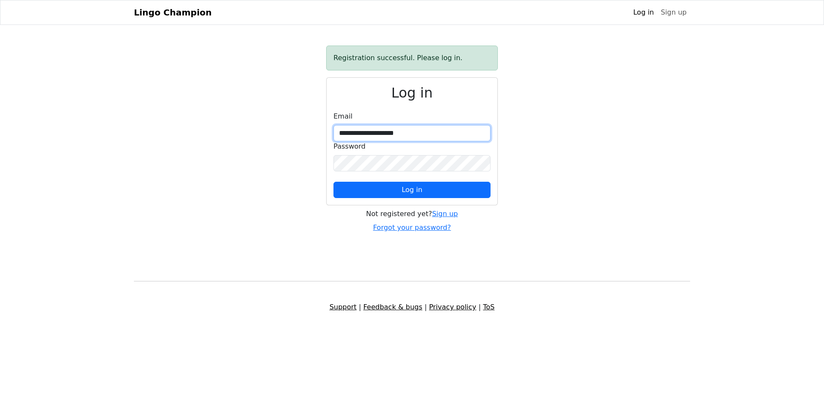 The height and width of the screenshot is (406, 824). Describe the element at coordinates (412, 189) in the screenshot. I see `span: Log in` at that location.